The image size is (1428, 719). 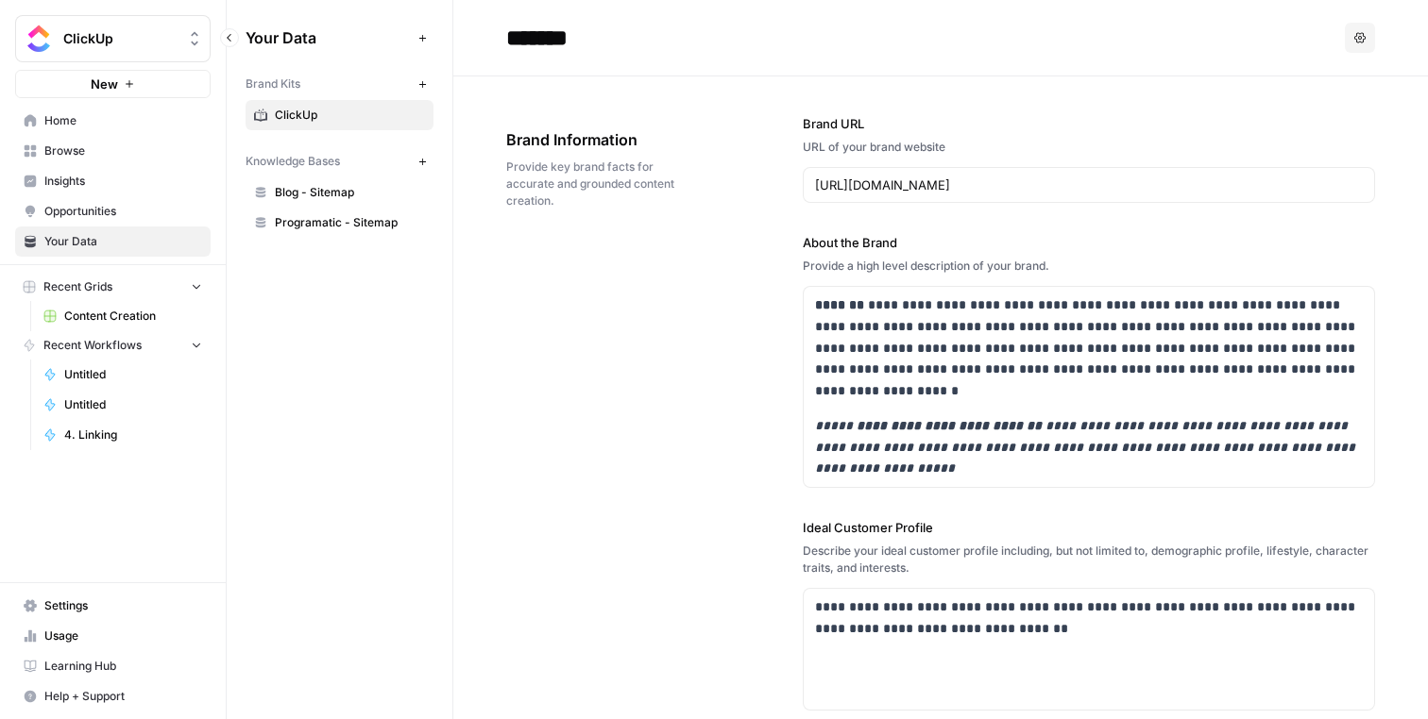 What do you see at coordinates (112, 242) in the screenshot?
I see `a: Your Data` at bounding box center [112, 242].